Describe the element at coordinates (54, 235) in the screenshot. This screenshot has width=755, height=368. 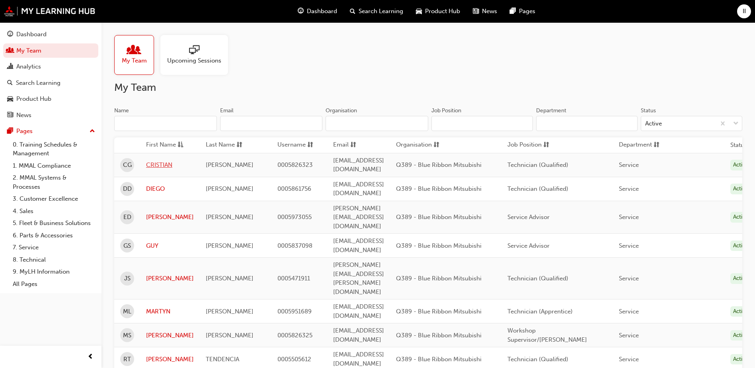
I see `a: 6. Parts & Accessories` at that location.